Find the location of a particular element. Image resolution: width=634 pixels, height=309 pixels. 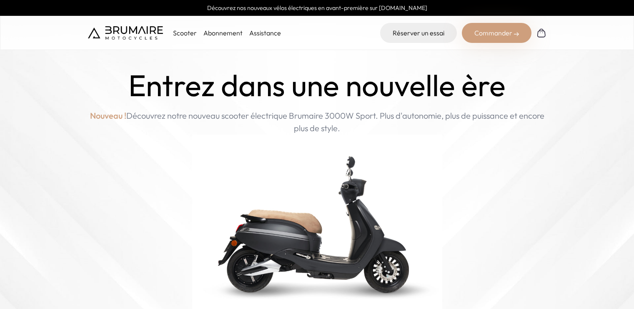

div: Commander is located at coordinates (496, 33).